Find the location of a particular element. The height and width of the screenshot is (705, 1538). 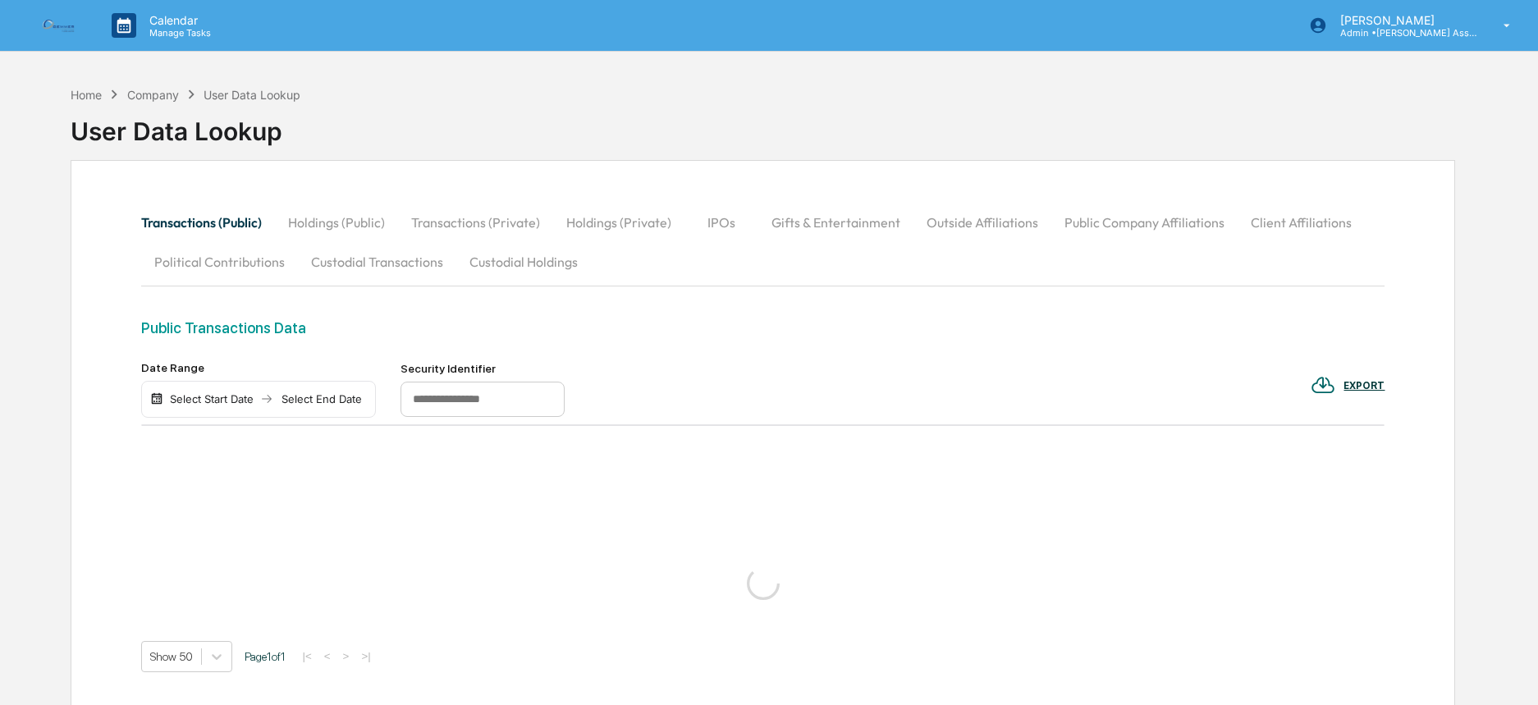

button: Client Affiliations is located at coordinates (1301, 222).